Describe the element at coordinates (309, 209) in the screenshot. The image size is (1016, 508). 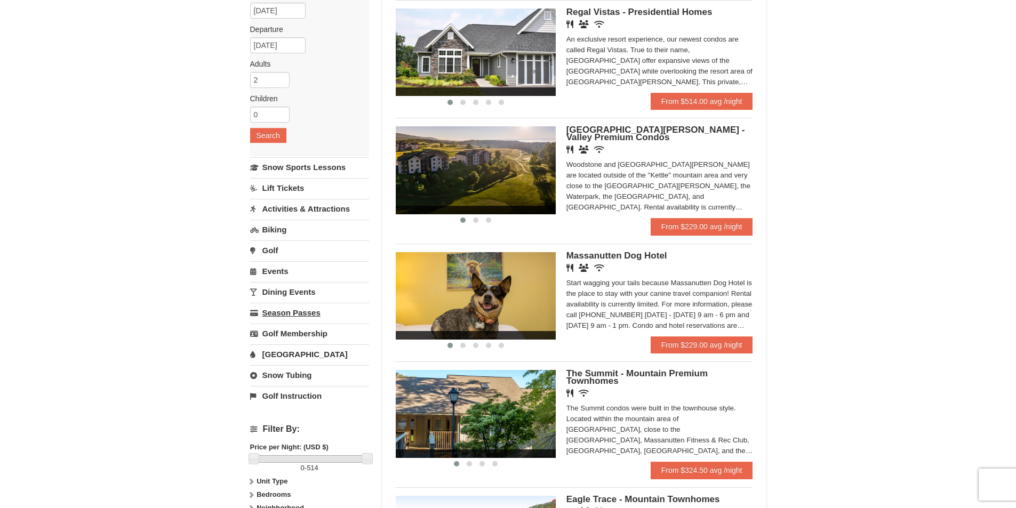
I see `a: Activities & Attractions` at that location.